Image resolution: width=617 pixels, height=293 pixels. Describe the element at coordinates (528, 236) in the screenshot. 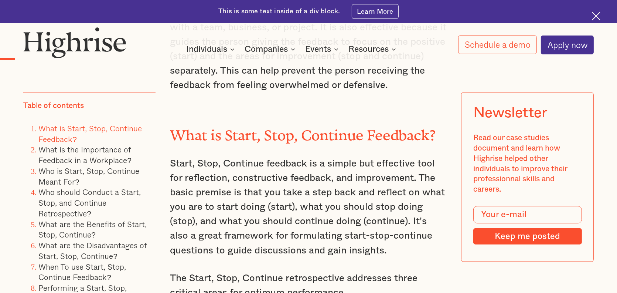

I see `input: Keep me posted` at that location.